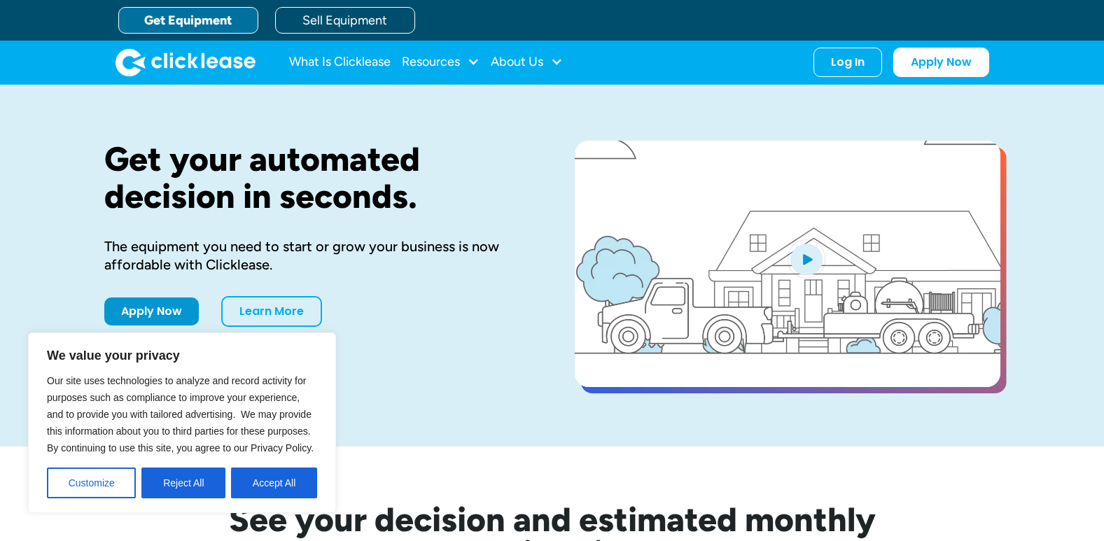  What do you see at coordinates (317, 178) in the screenshot?
I see `h1: Get your automated decision in seconds.` at bounding box center [317, 178].